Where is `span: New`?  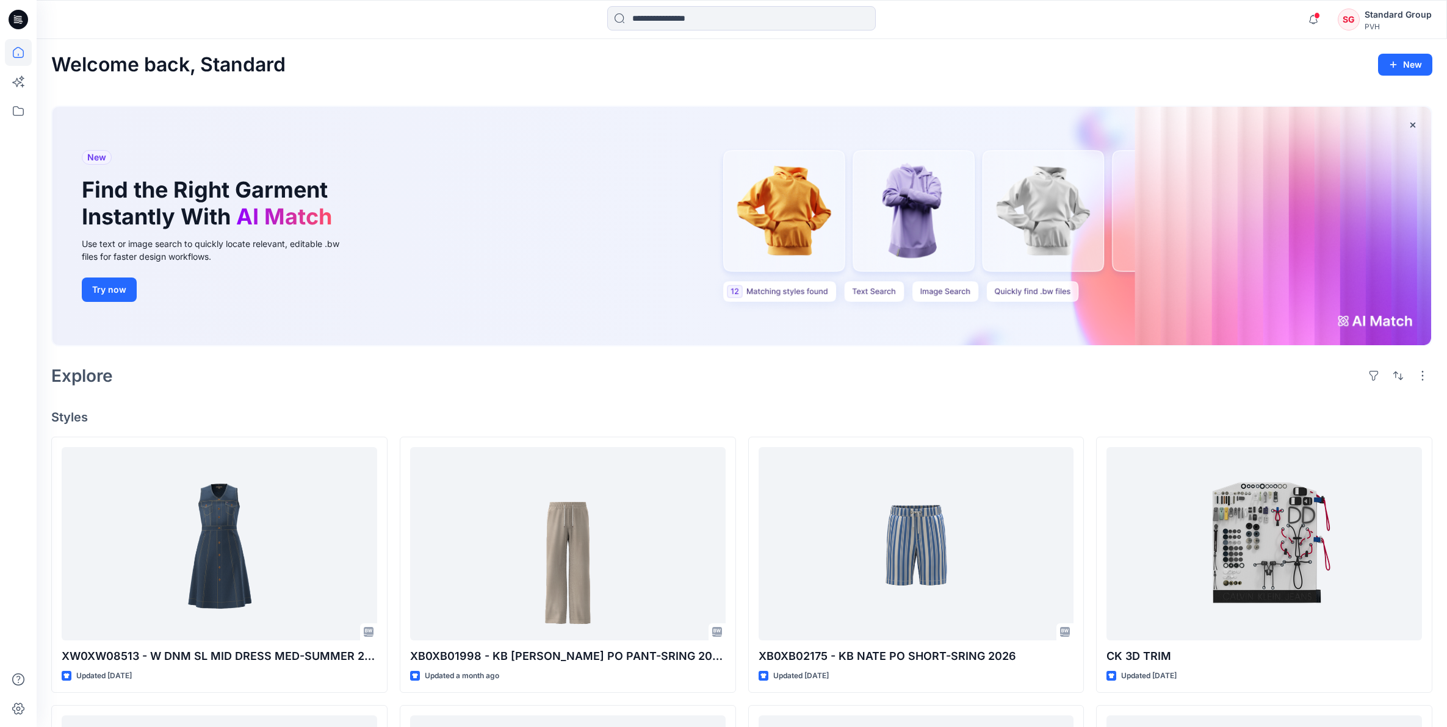 span: New is located at coordinates (96, 157).